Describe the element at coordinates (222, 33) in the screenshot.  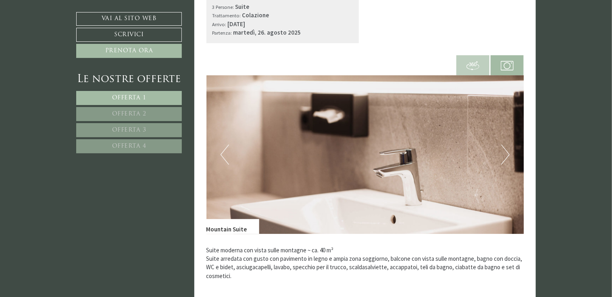
I see `small: Partenza:` at that location.